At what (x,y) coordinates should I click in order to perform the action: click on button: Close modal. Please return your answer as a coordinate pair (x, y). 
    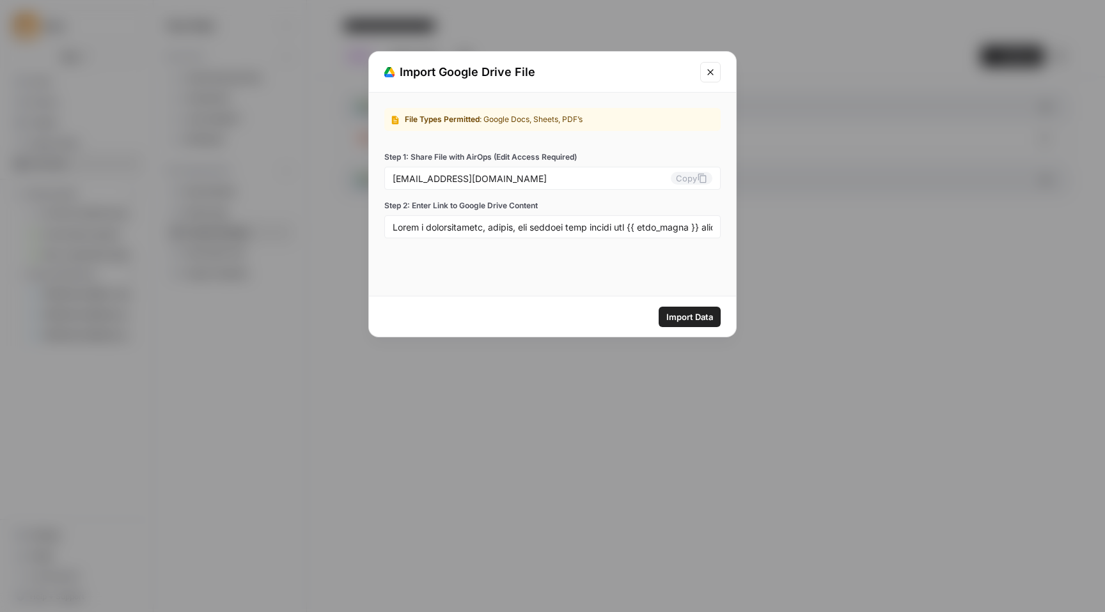
    Looking at the image, I should click on (710, 72).